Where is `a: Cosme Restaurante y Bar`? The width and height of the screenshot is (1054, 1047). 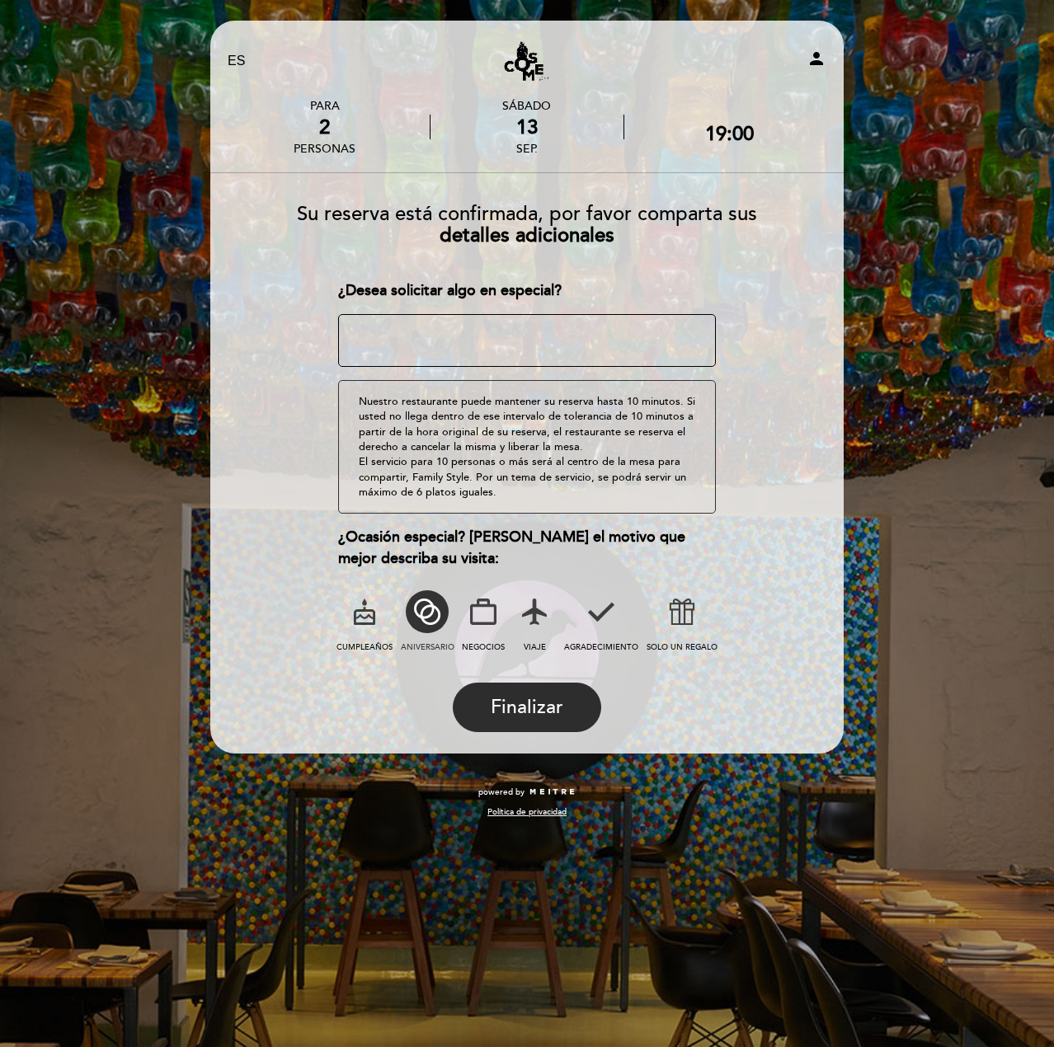
a: Cosme Restaurante y Bar is located at coordinates (527, 61).